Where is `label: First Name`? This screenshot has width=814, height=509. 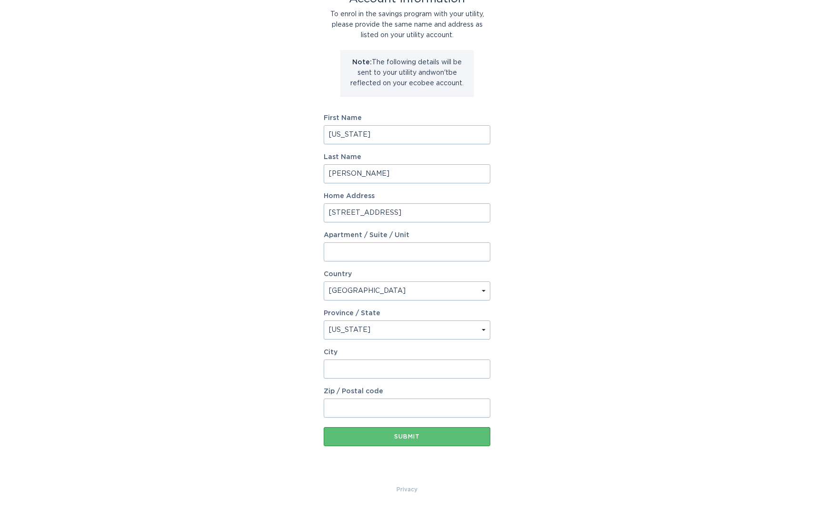
label: First Name is located at coordinates (407, 118).